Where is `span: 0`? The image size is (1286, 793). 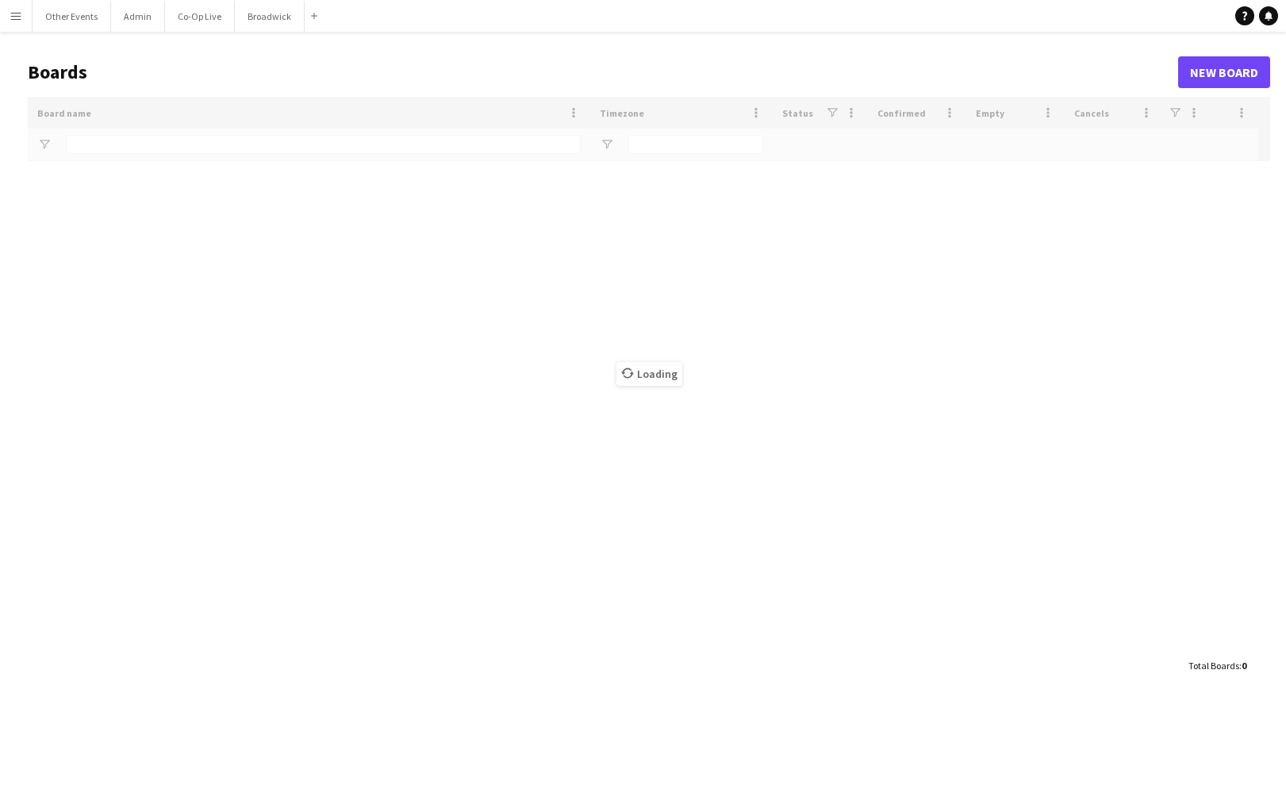
span: 0 is located at coordinates (1244, 665).